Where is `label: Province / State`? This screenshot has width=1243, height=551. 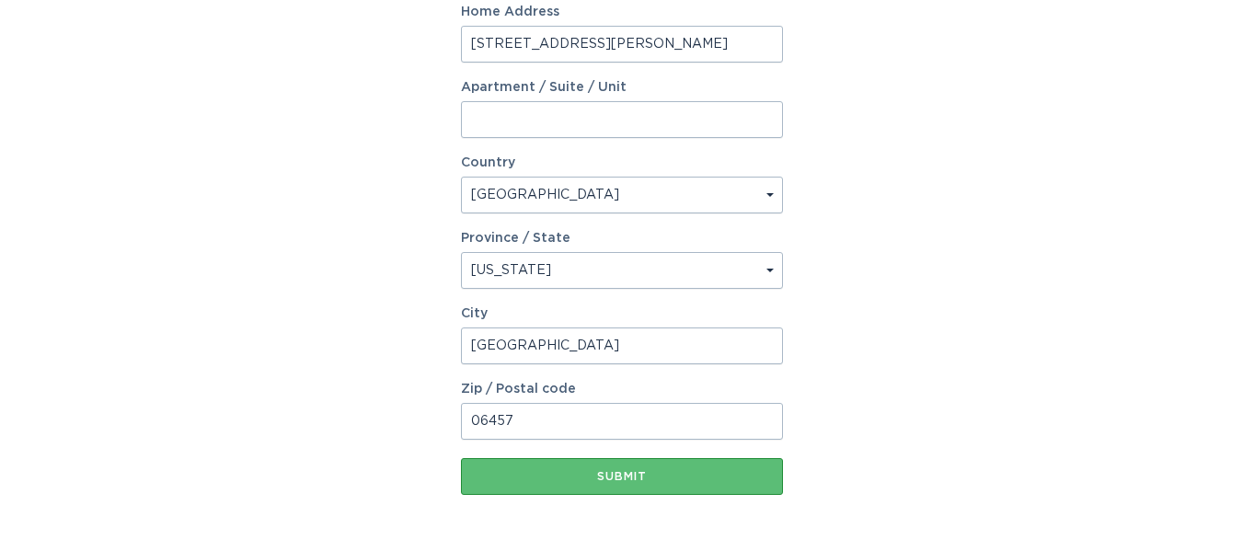 label: Province / State is located at coordinates (515, 238).